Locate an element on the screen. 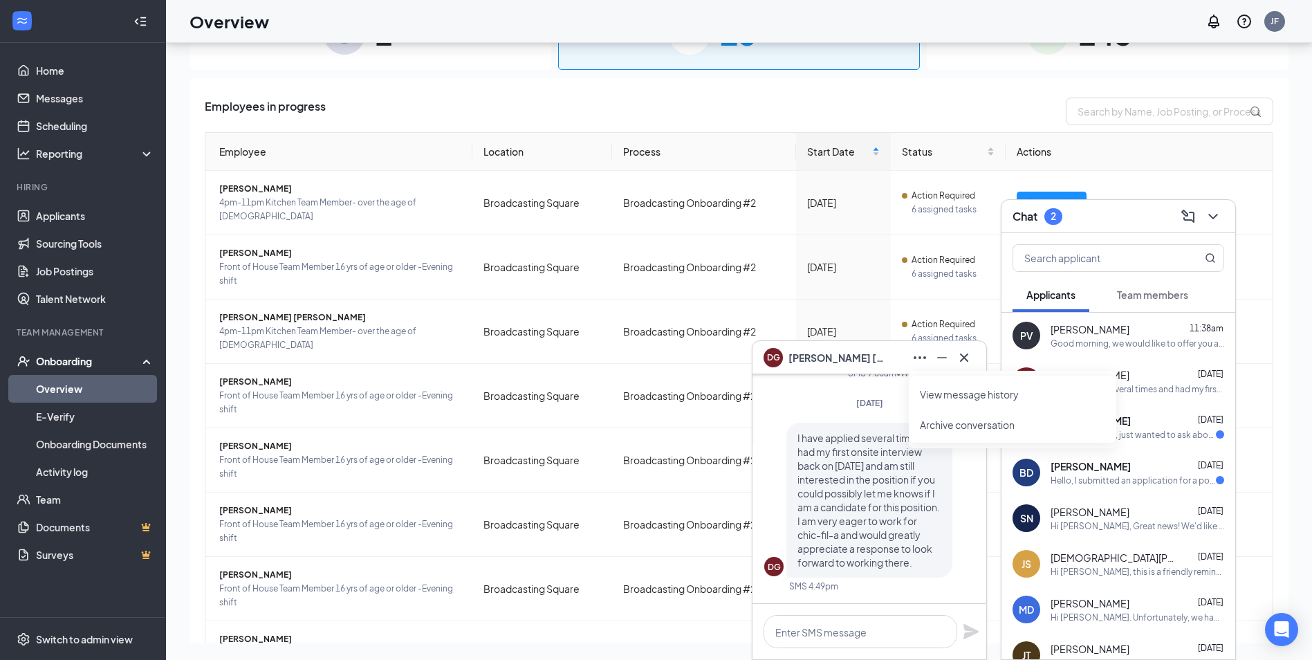 This screenshot has width=1312, height=660. a: Team is located at coordinates (95, 499).